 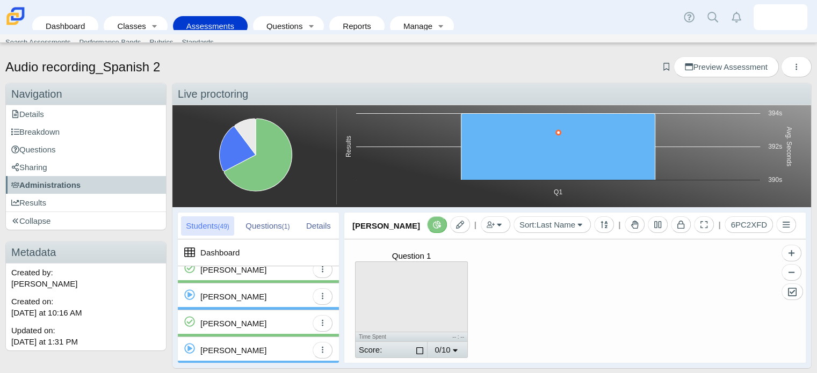 What do you see at coordinates (16, 16) in the screenshot?
I see `img: Carmen School of Science & Technology` at bounding box center [16, 16].